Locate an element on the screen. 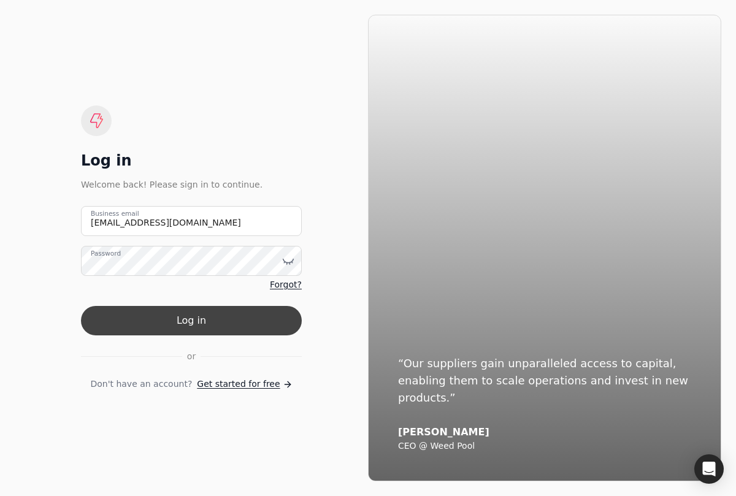 The width and height of the screenshot is (736, 496). label: Business email is located at coordinates (115, 214).